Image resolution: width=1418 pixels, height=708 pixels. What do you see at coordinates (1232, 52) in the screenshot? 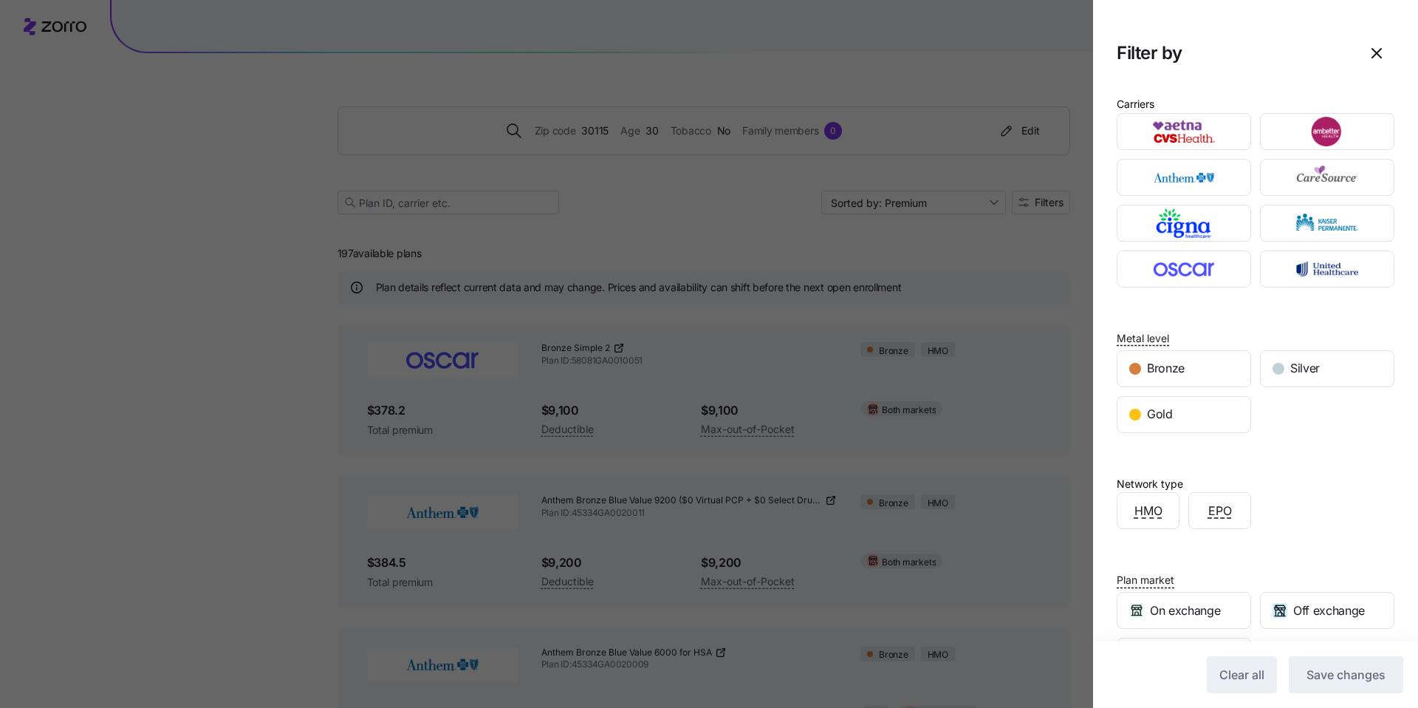
I see `h1: Filter by` at bounding box center [1232, 52].